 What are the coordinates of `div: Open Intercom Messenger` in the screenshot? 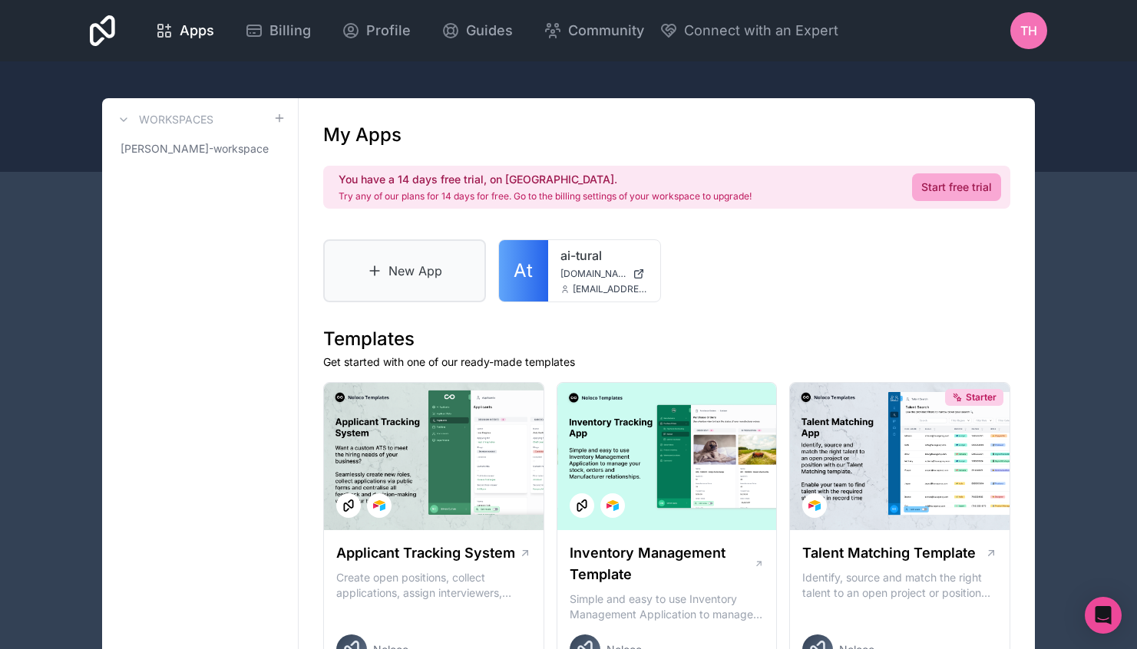 It's located at (1103, 615).